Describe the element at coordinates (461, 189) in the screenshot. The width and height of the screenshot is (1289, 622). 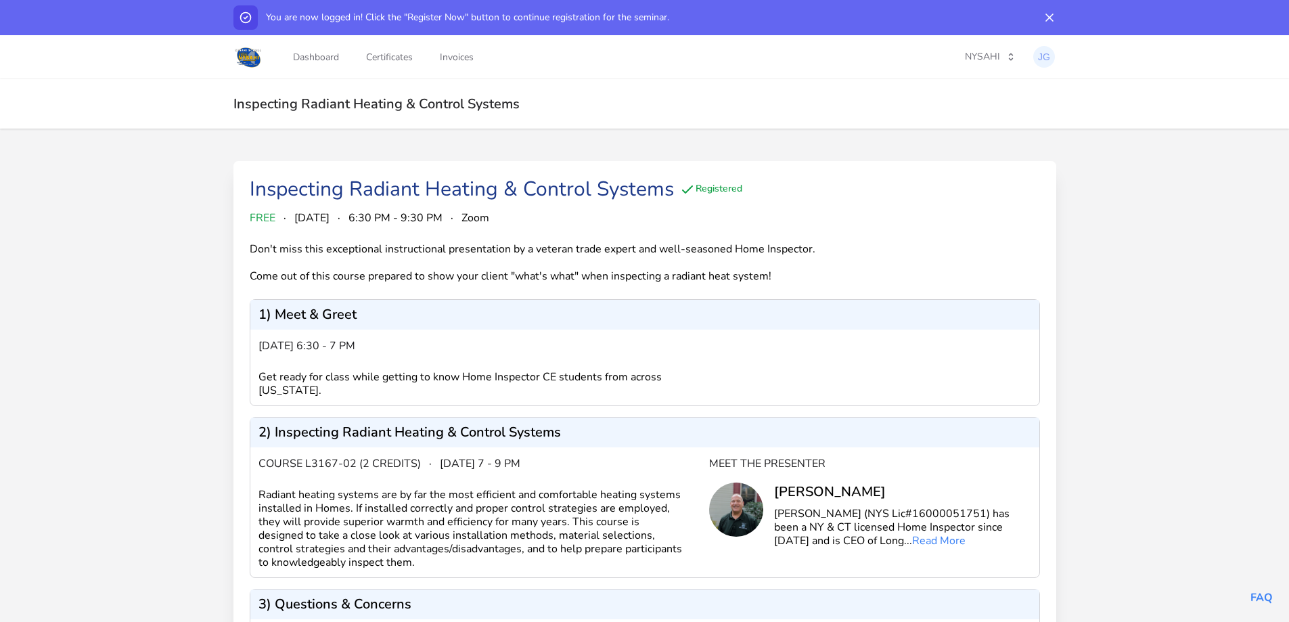
I see `div: Inspecting Radiant Heating & Control Systems` at that location.